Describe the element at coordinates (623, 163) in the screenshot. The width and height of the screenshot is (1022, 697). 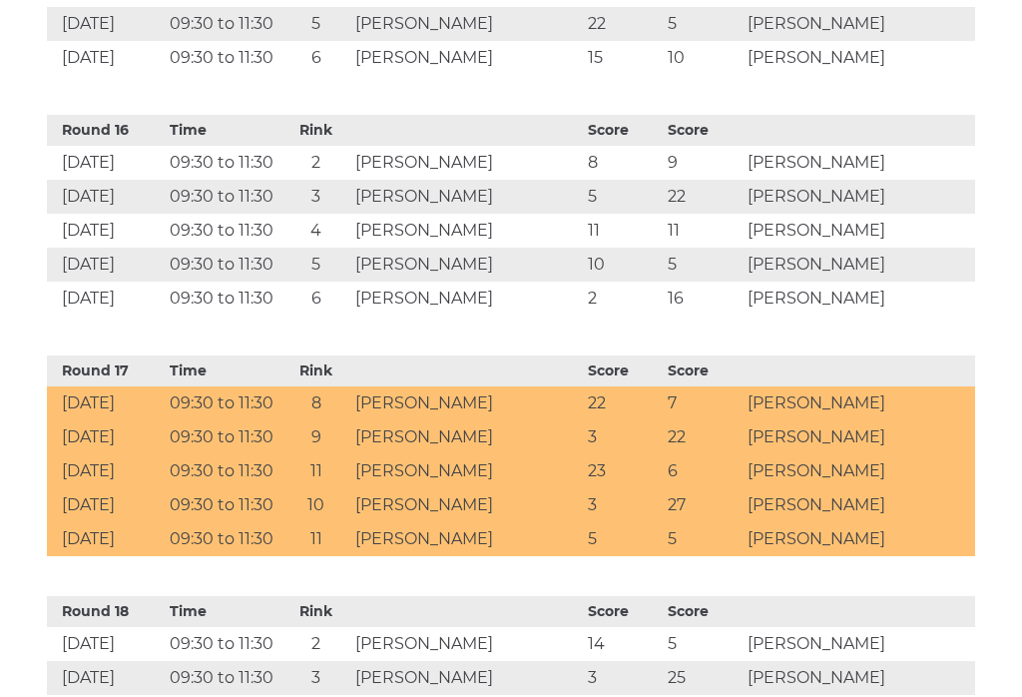
I see `td: 8` at that location.